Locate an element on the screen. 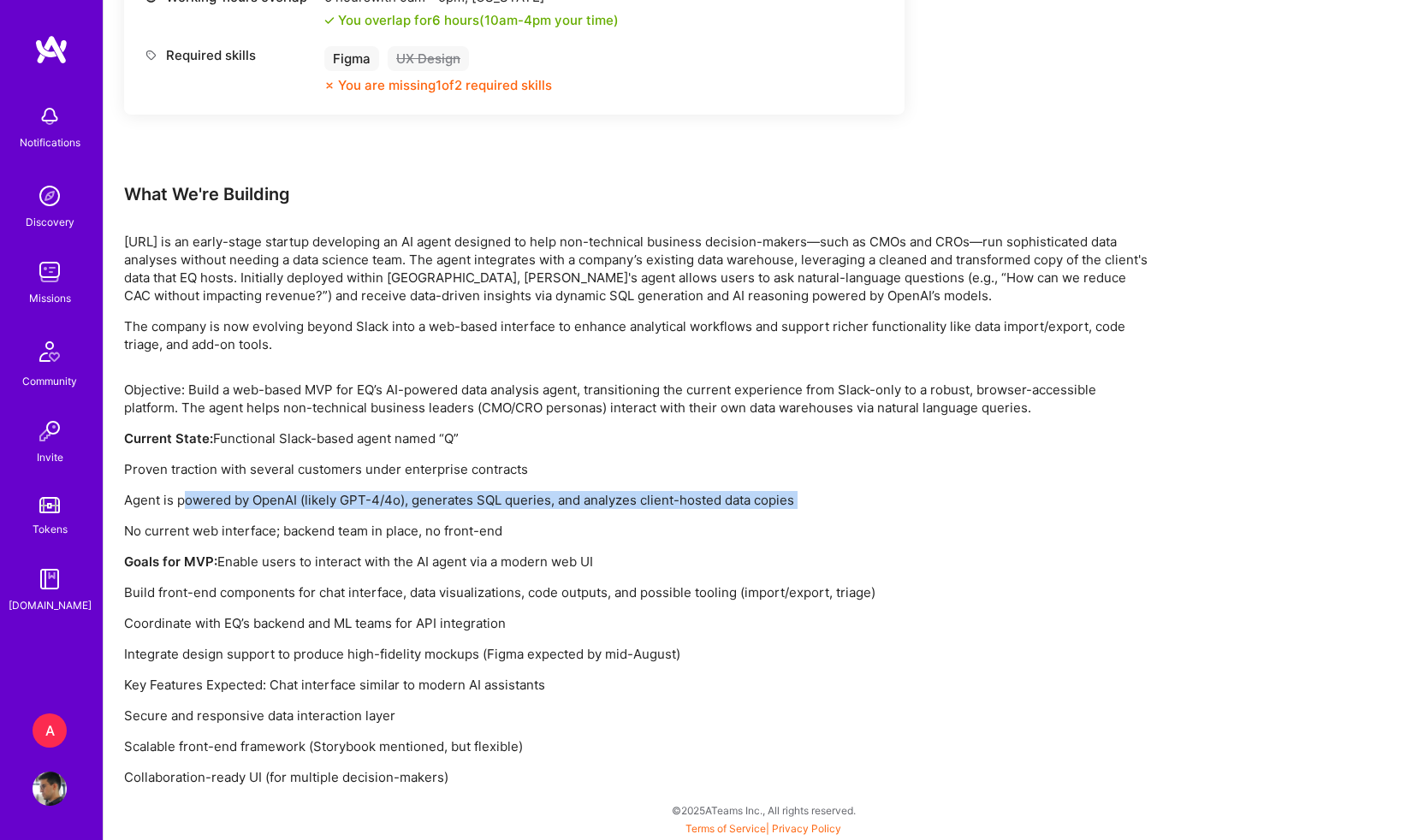 The width and height of the screenshot is (1424, 840). img: guide book is located at coordinates (49, 579).